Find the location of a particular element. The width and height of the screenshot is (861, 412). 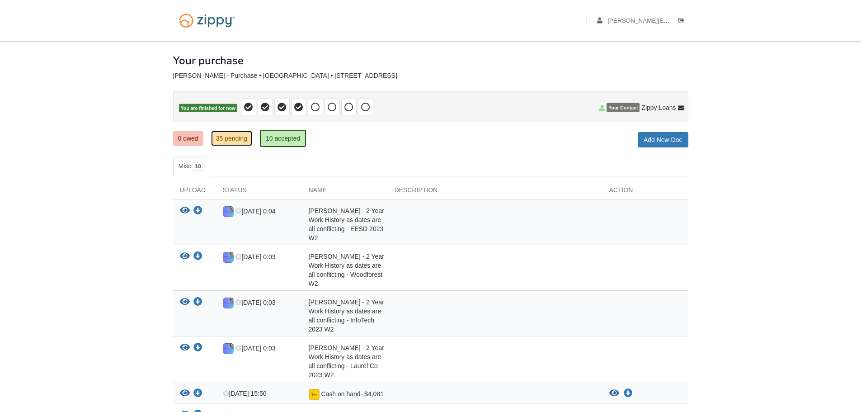

span: Zippy Loans is located at coordinates (659, 108).